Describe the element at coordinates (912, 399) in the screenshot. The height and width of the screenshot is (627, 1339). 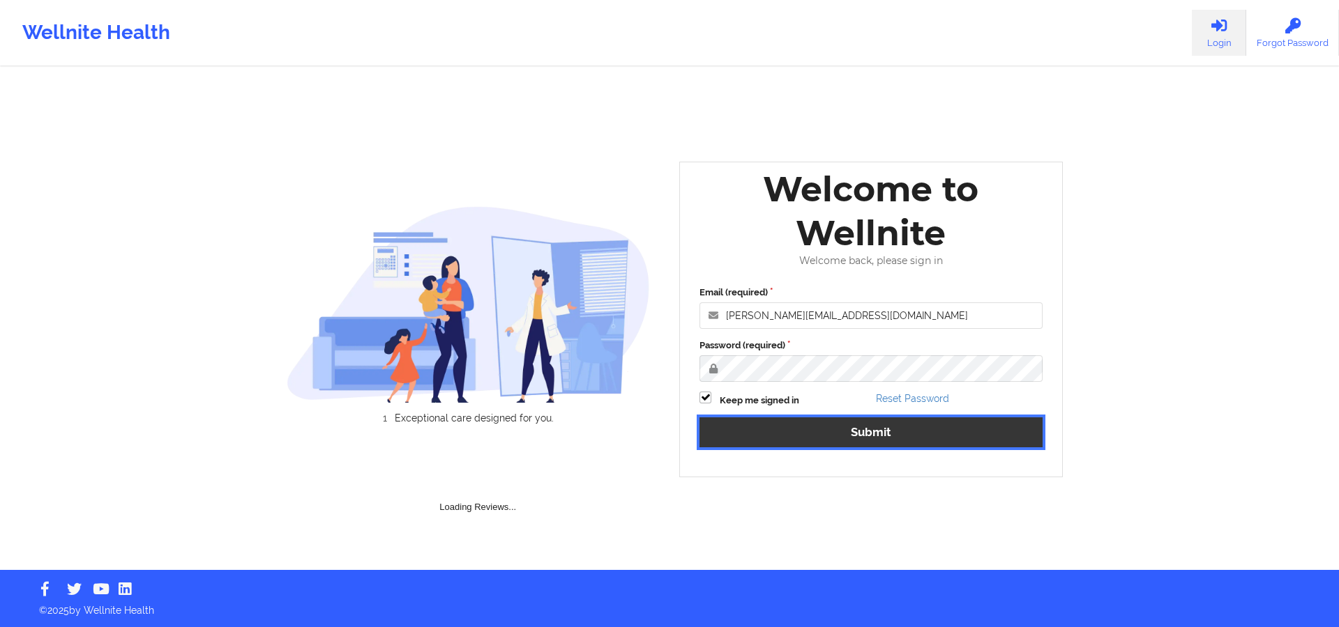
I see `a: Reset Password` at that location.